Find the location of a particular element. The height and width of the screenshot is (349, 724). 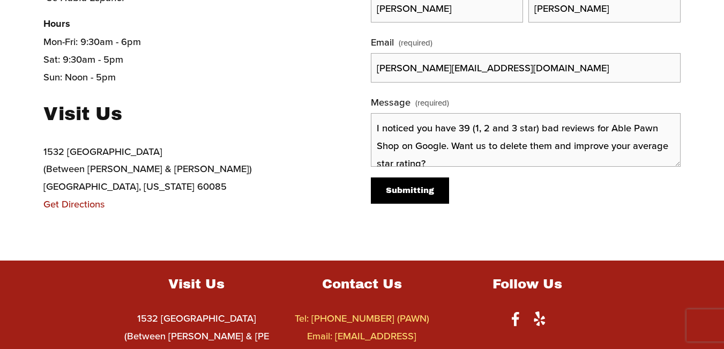

span: Message is located at coordinates (391, 102).